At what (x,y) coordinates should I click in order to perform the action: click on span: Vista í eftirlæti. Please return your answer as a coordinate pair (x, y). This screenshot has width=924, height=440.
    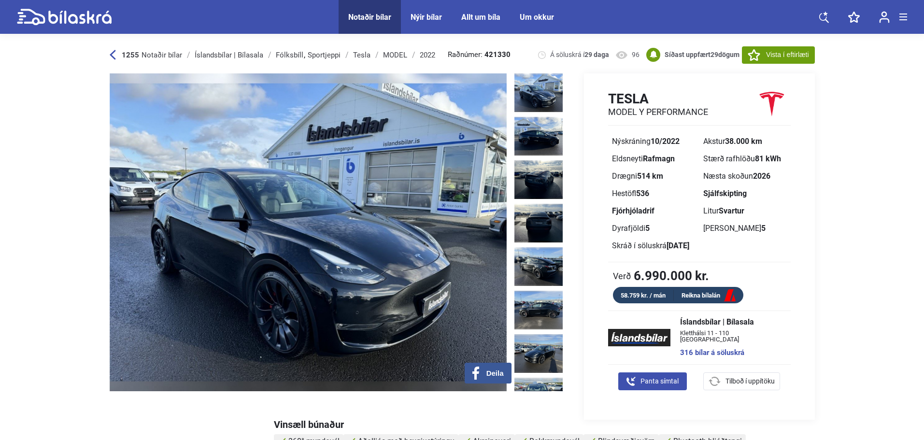
    Looking at the image, I should click on (787, 55).